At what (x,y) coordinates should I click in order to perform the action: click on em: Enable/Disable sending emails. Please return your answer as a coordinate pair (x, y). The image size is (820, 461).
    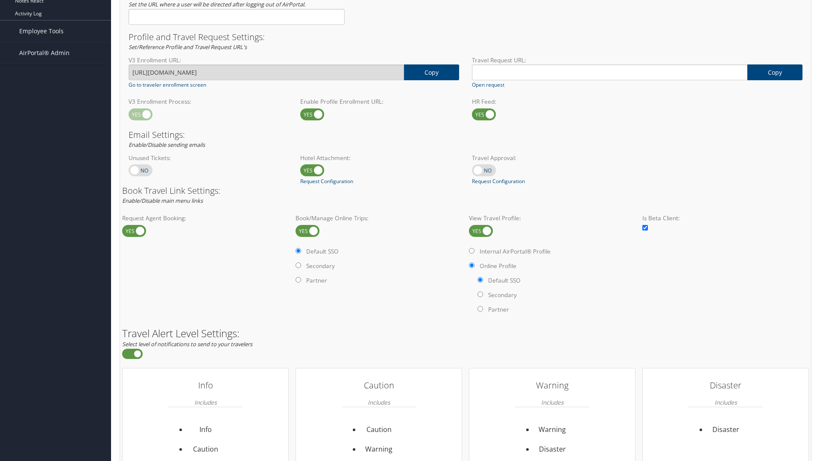
    Looking at the image, I should click on (167, 145).